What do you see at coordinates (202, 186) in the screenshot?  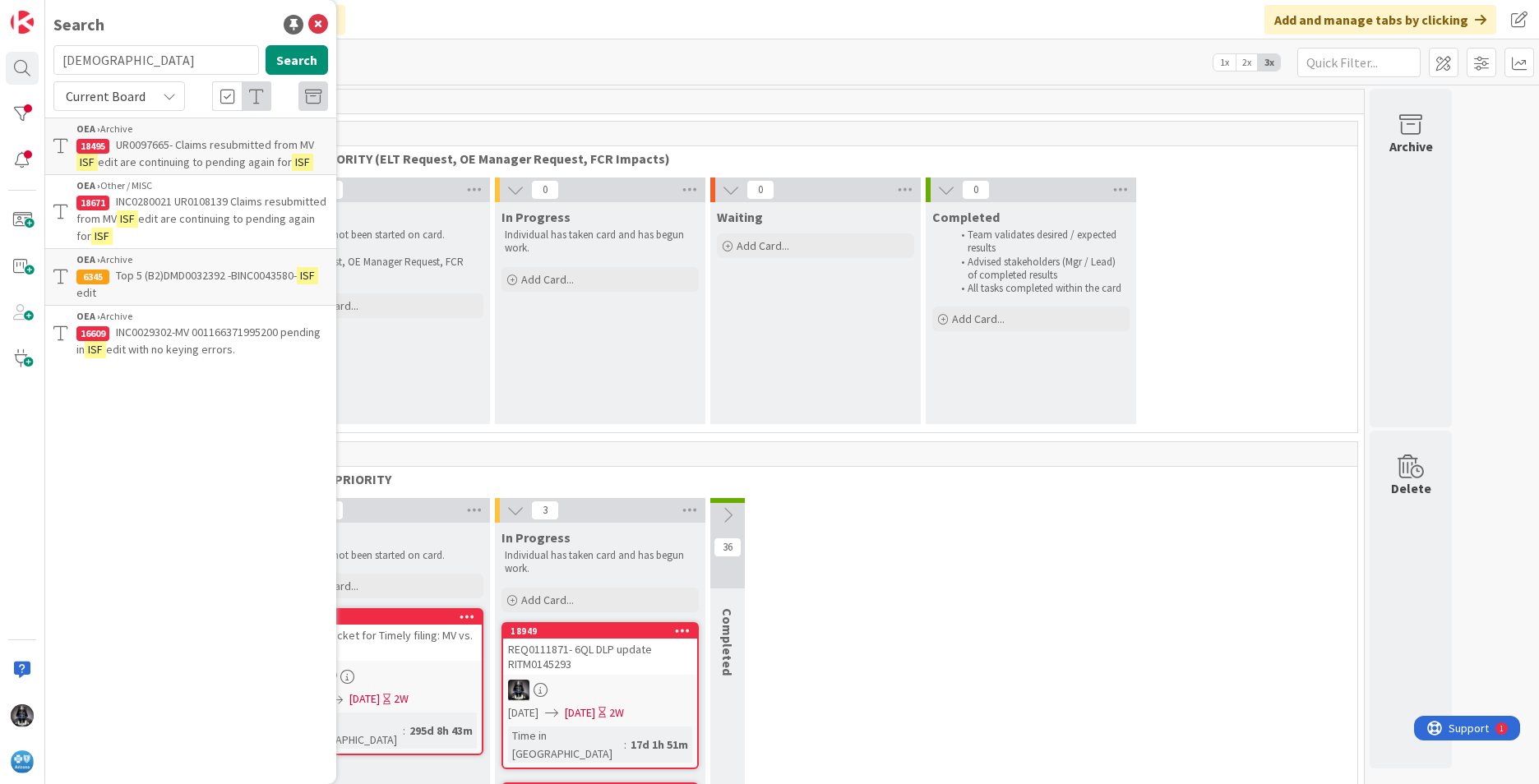 I see `div: Other / MISC` at bounding box center [202, 186].